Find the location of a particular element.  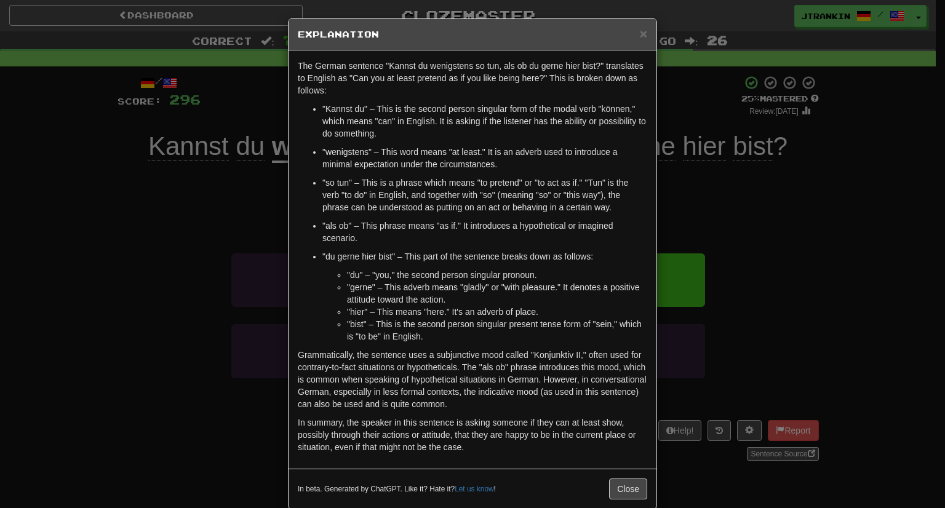

small: In beta. Generated by ChatGPT. Like it? Hate it? ! is located at coordinates (397, 489).